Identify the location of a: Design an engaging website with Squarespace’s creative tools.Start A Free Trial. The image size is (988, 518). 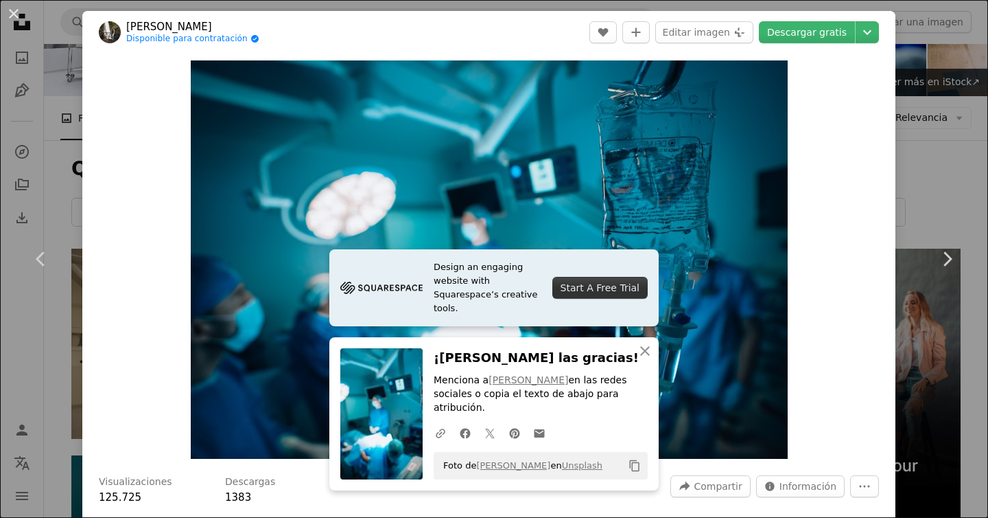
(494, 288).